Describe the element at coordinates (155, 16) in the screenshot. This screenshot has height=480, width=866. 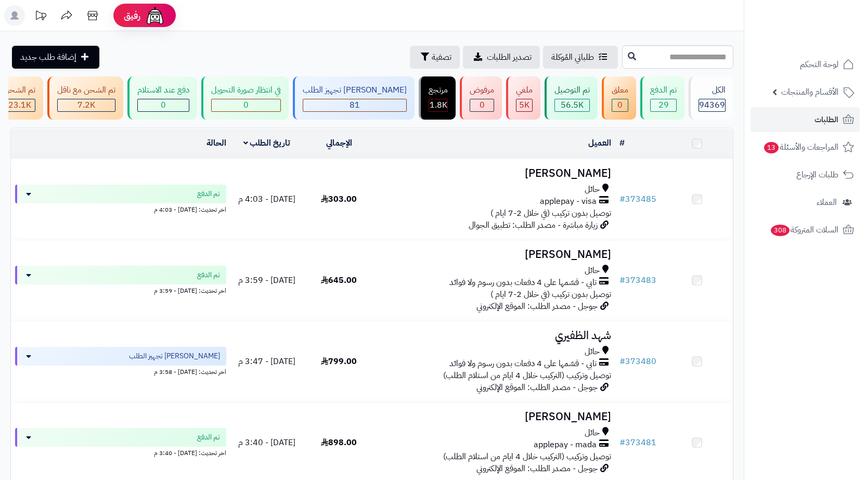
I see `img: ai-face.png` at that location.